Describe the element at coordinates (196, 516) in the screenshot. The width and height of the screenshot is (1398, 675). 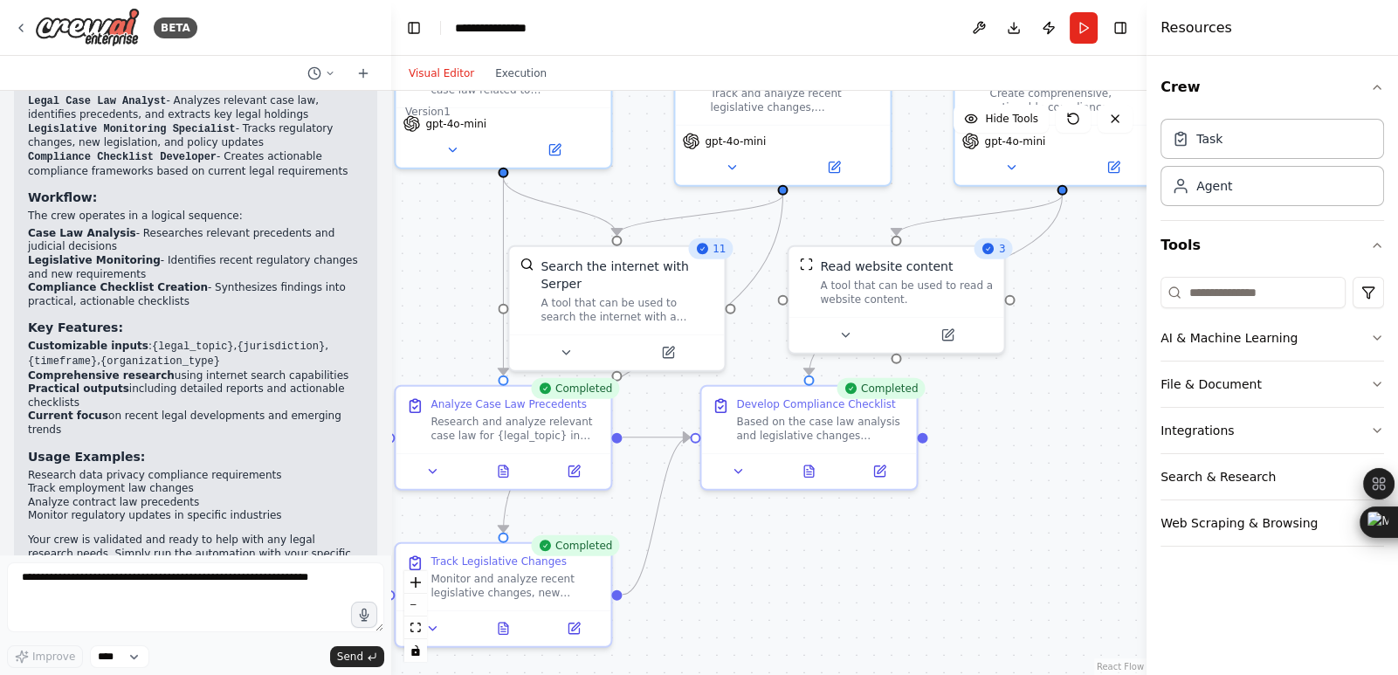
I see `li: Monitor regulatory updates in specific industries` at that location.